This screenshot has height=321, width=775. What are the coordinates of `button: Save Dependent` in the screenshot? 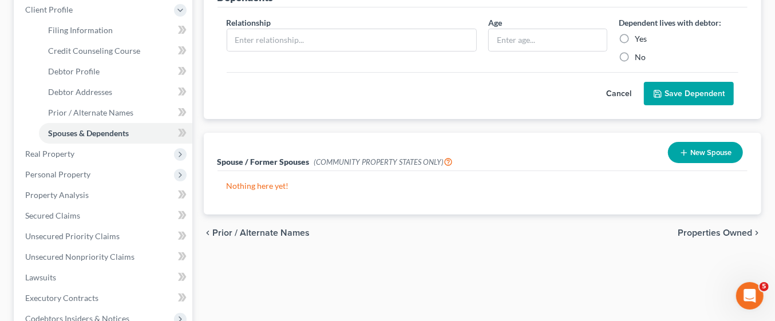 It's located at (688, 94).